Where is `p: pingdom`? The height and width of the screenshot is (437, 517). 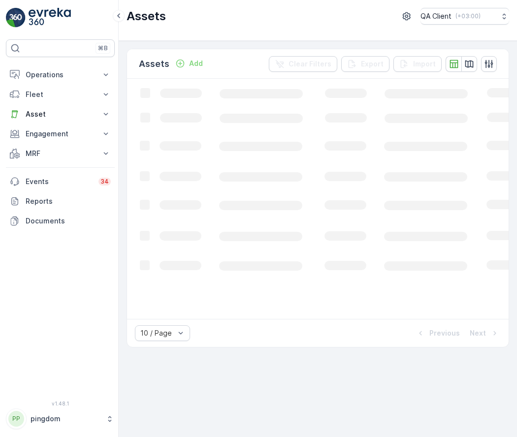
p: pingdom is located at coordinates (65, 419).